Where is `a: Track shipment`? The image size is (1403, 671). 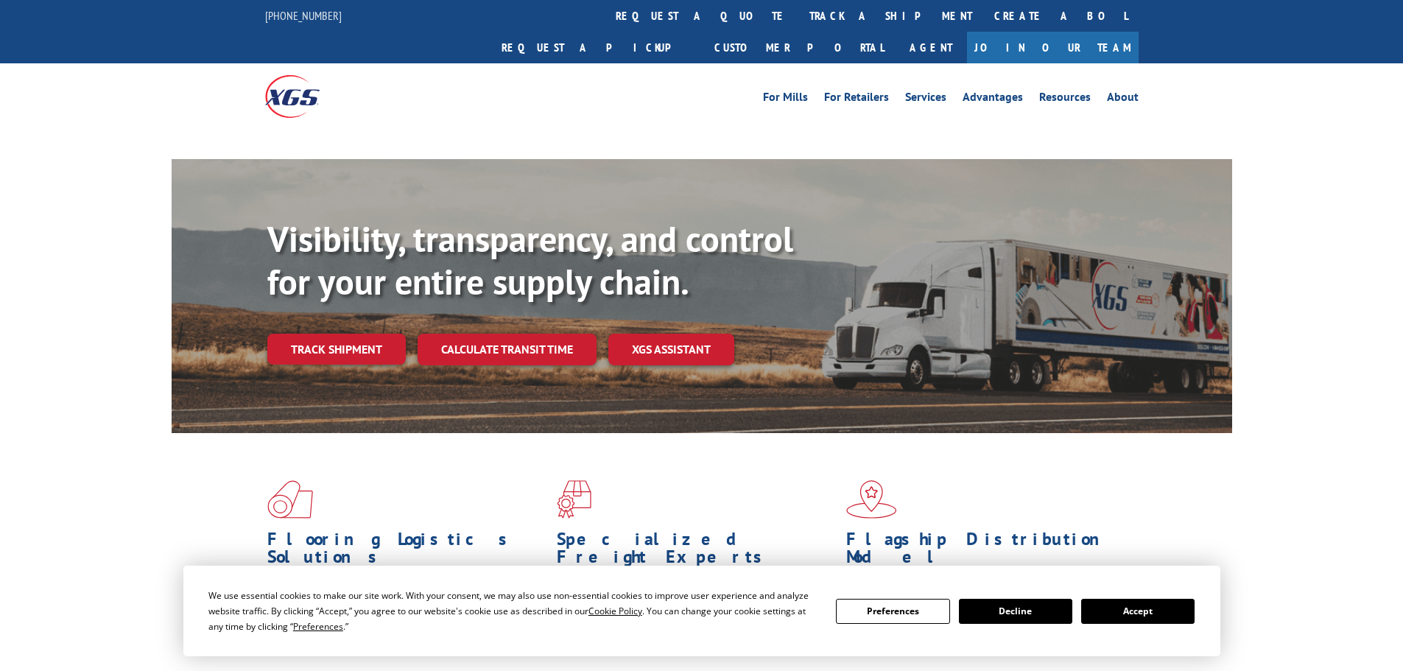 a: Track shipment is located at coordinates (337, 349).